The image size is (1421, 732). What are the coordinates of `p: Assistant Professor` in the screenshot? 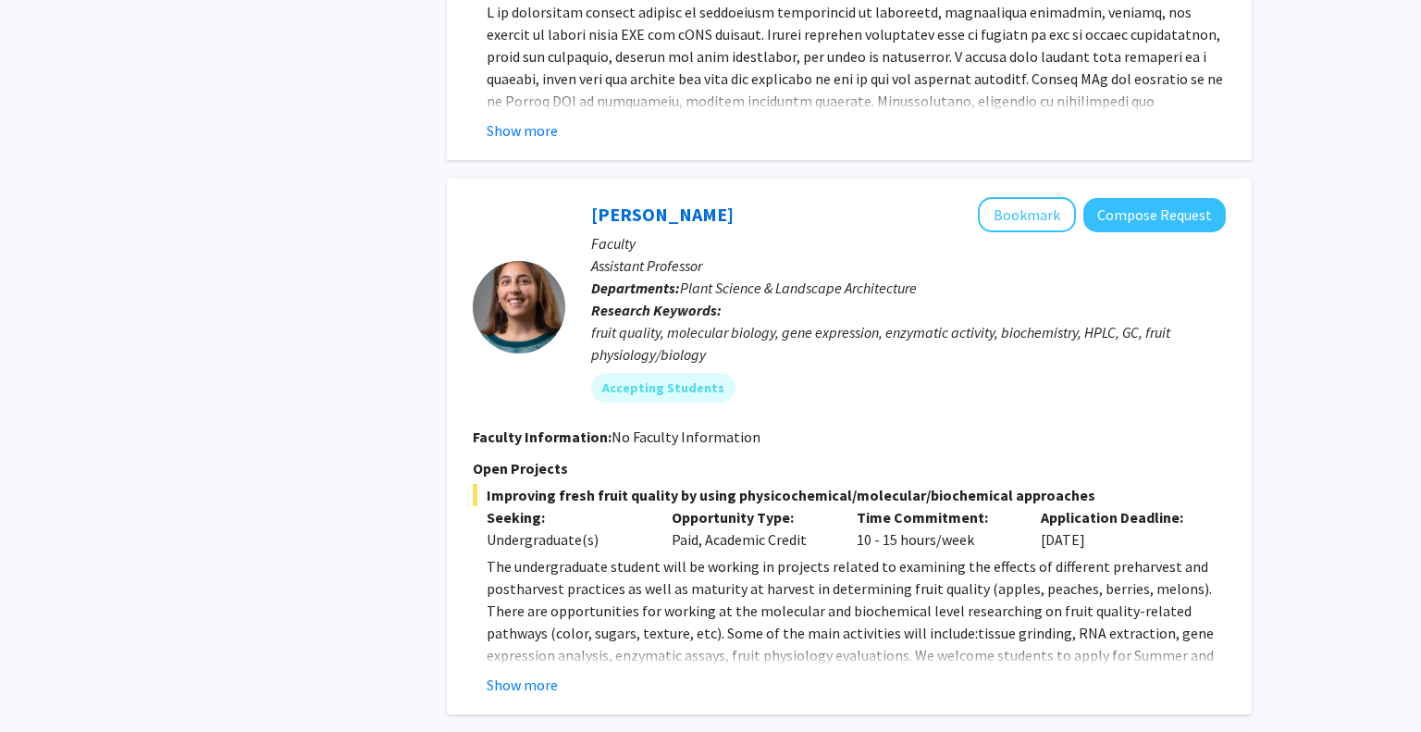 It's located at (909, 266).